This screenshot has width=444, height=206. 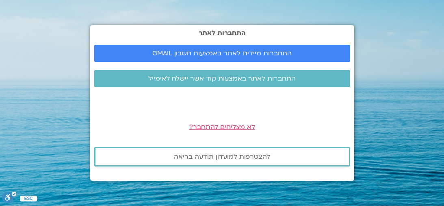 I want to click on span: התחברות מיידית לאתר באמצעות חשבון GMAIL, so click(x=222, y=53).